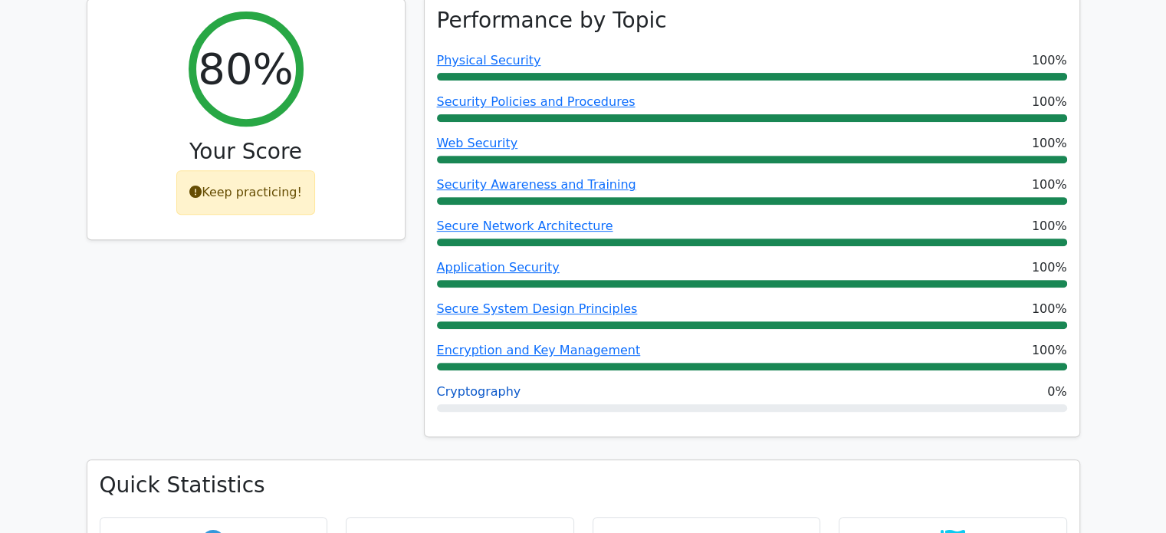 This screenshot has width=1166, height=533. I want to click on div: Keep practicing!, so click(245, 192).